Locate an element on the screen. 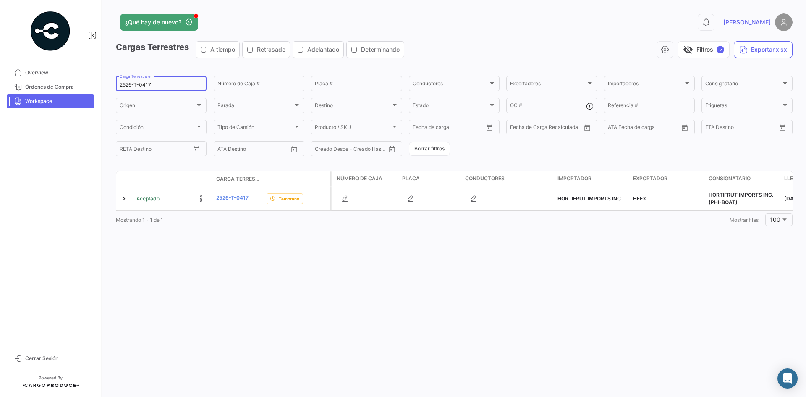 This screenshot has height=397, width=806. span: Tipo de Camión is located at coordinates (255, 128).